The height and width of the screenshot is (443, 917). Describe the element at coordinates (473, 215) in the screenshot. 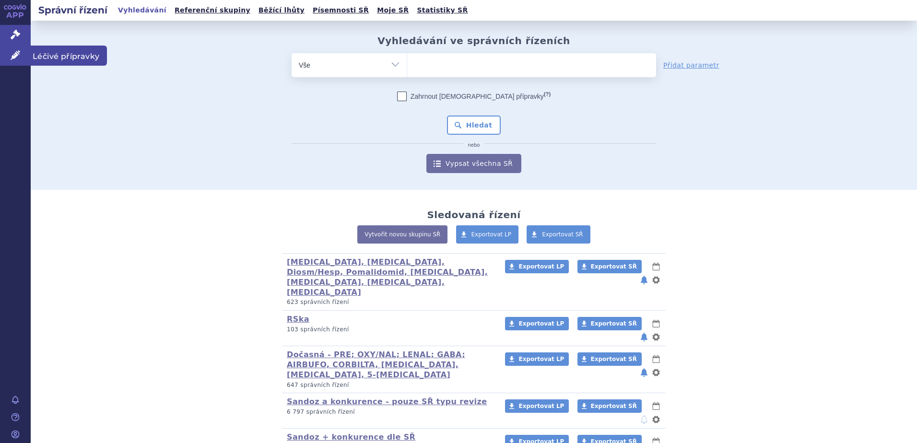

I see `h2: Sledovaná řízení` at that location.